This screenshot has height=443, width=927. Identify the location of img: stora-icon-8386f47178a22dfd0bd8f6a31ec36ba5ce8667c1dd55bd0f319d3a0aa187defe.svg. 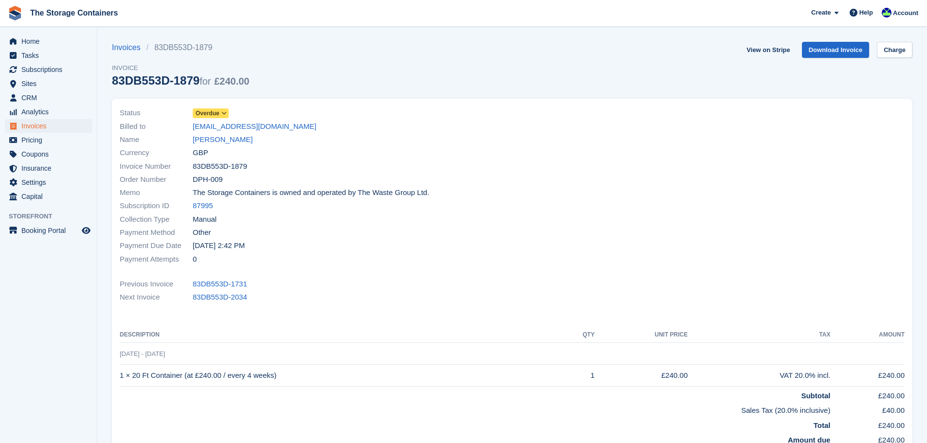
(15, 13).